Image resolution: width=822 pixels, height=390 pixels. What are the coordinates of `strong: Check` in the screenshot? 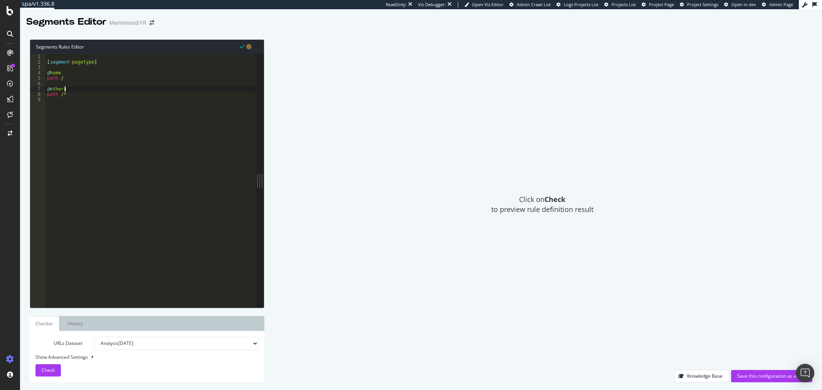 It's located at (555, 199).